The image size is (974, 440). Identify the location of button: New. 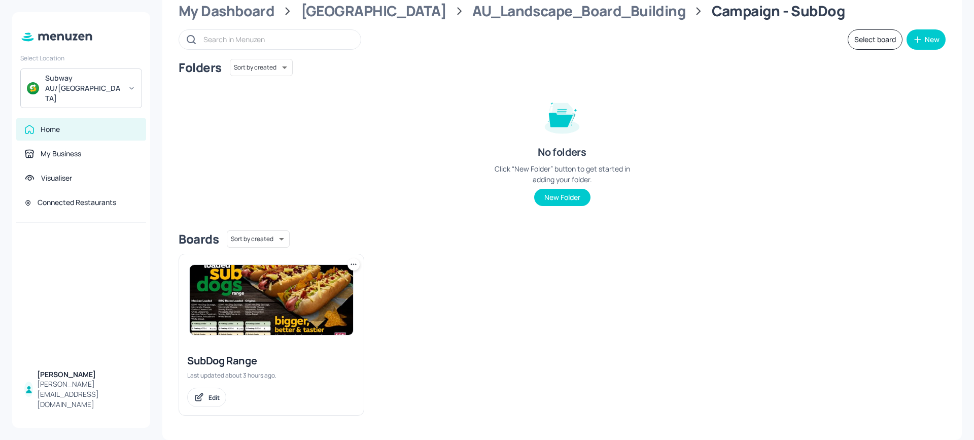
(926, 40).